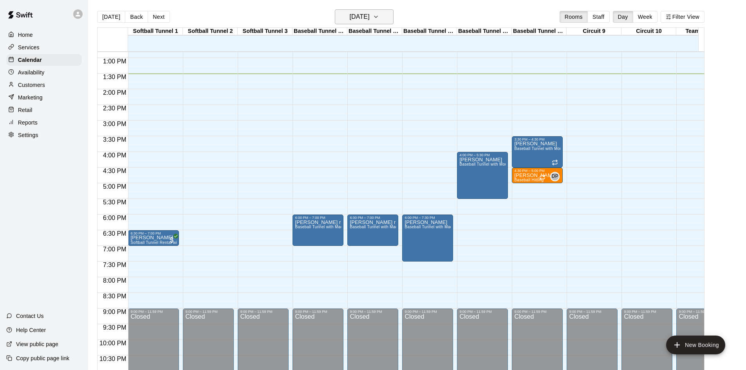 The width and height of the screenshot is (746, 370). I want to click on div: 6:00 PM – 7:30 PM: steven gonzales, so click(427, 238).